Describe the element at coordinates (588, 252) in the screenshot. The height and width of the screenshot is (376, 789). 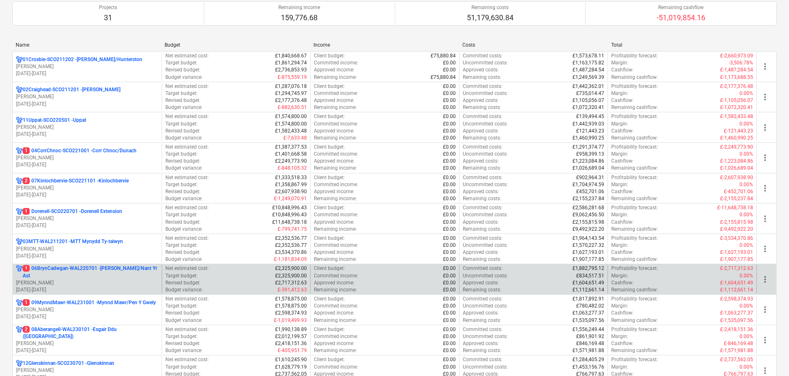
I see `p: £1,627,193.01` at that location.